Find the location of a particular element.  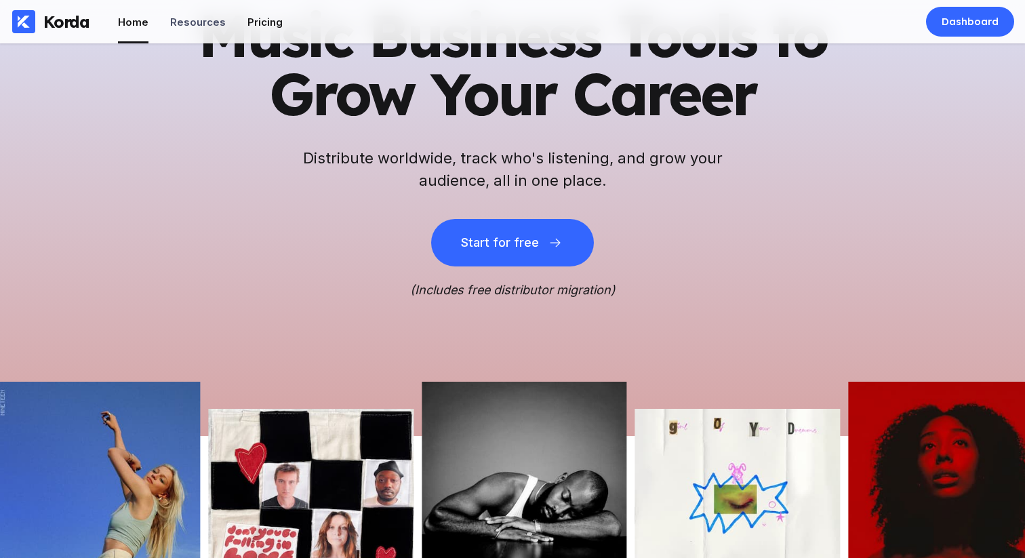

button: Start for free is located at coordinates (513, 243).